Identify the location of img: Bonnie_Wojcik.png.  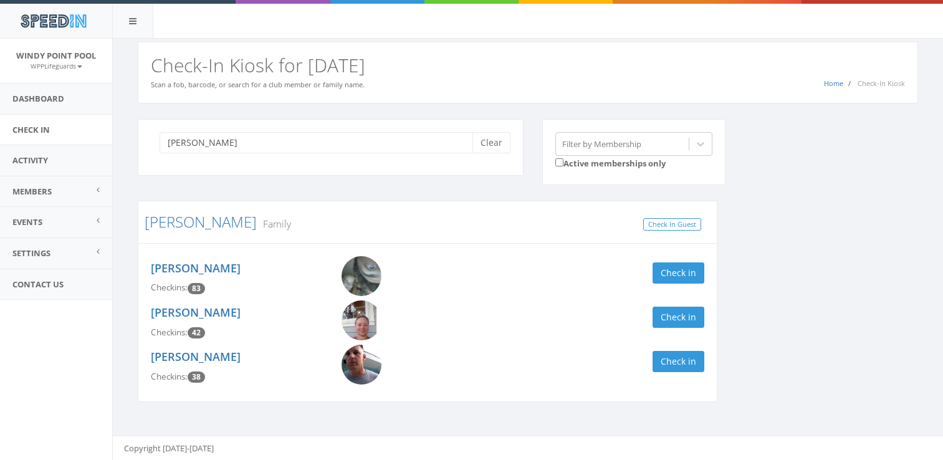
(361, 320).